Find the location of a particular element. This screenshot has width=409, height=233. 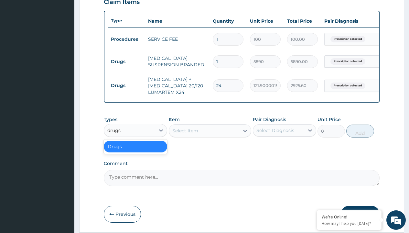

td: Procedures is located at coordinates (126, 39).